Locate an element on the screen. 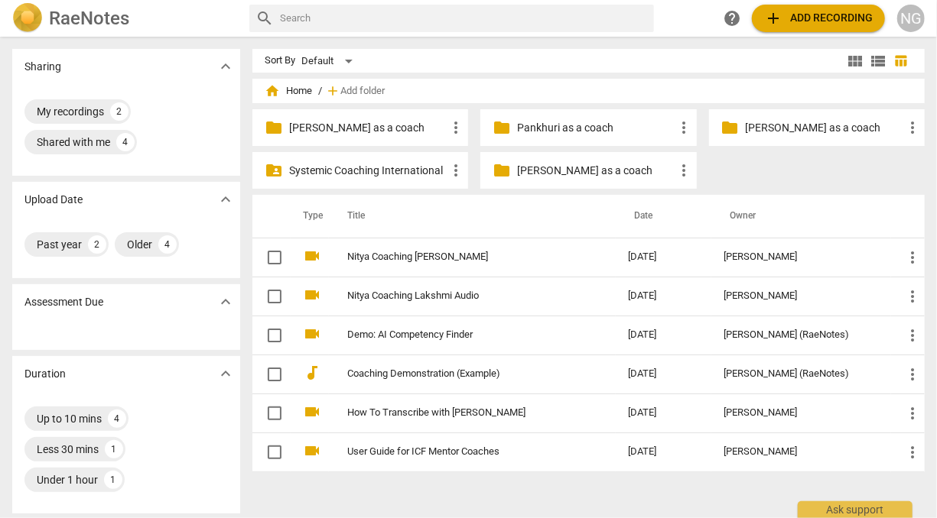 The image size is (937, 518). a: LogoRaeNotes is located at coordinates (125, 18).